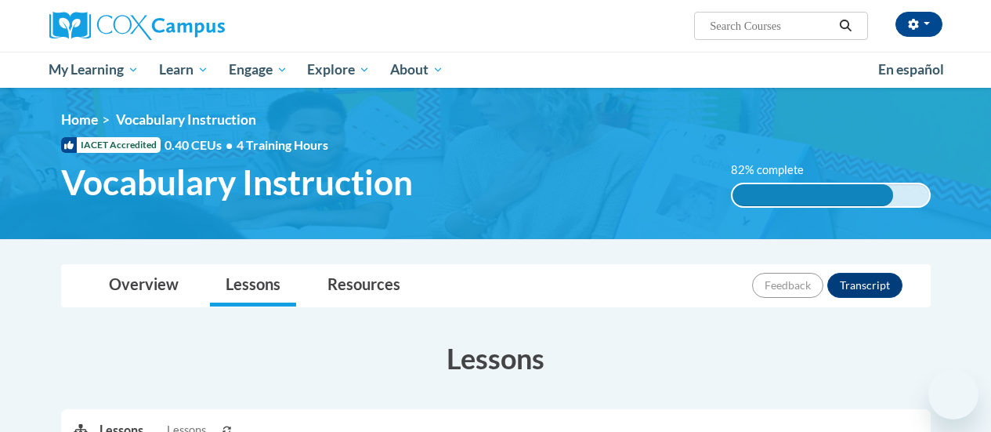 The height and width of the screenshot is (432, 991). I want to click on span: 0.40 CEUs, so click(201, 145).